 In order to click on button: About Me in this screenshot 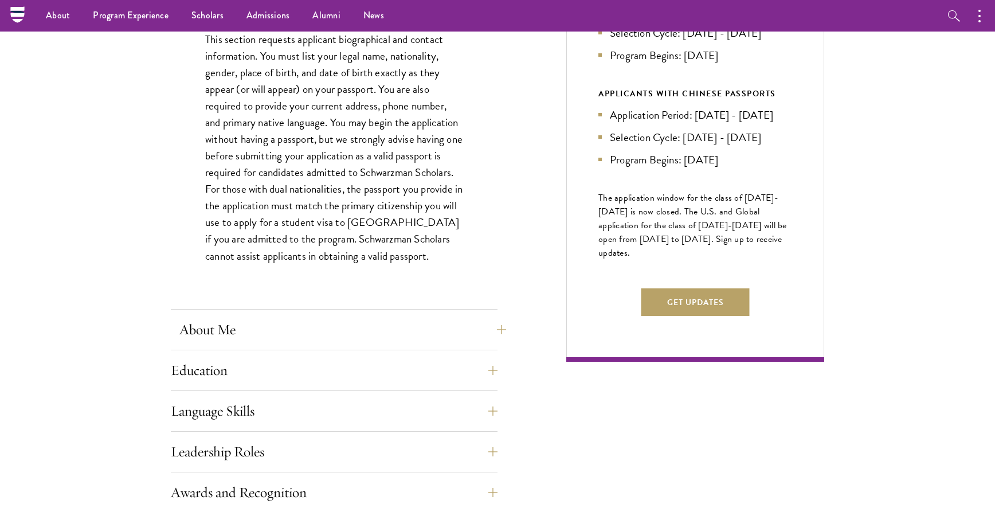, I will do `click(343, 330)`.